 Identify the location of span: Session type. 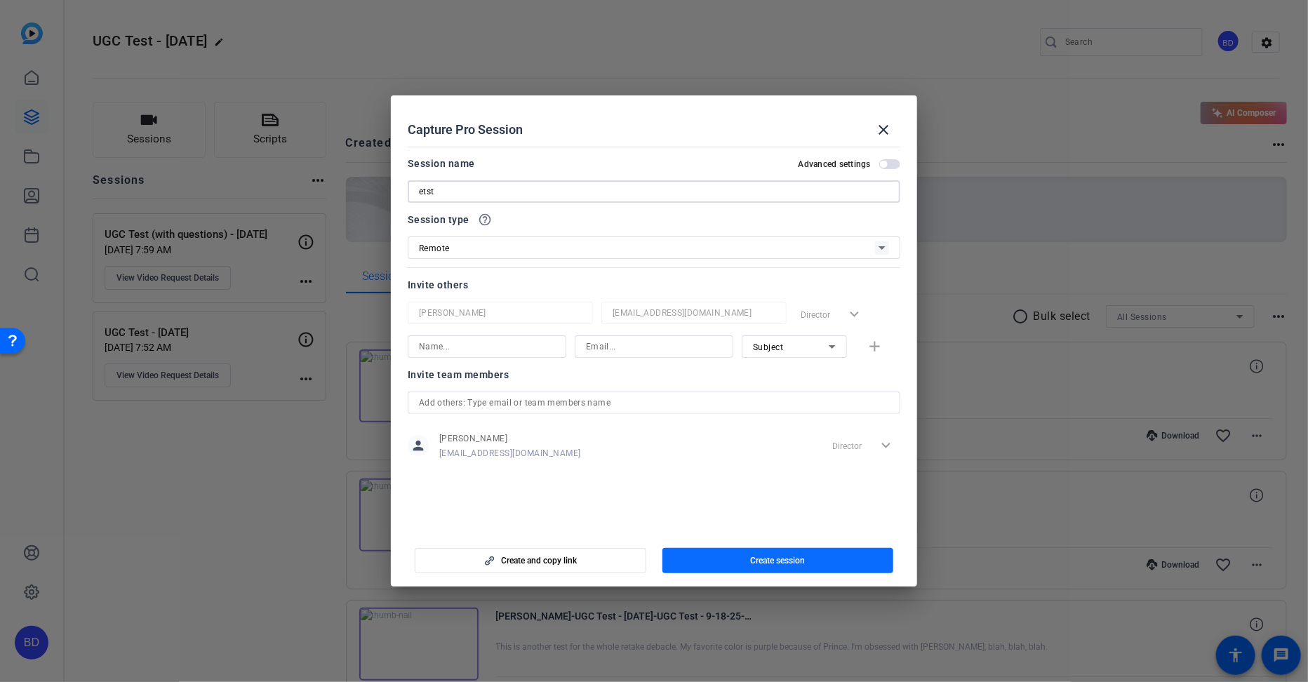
(439, 220).